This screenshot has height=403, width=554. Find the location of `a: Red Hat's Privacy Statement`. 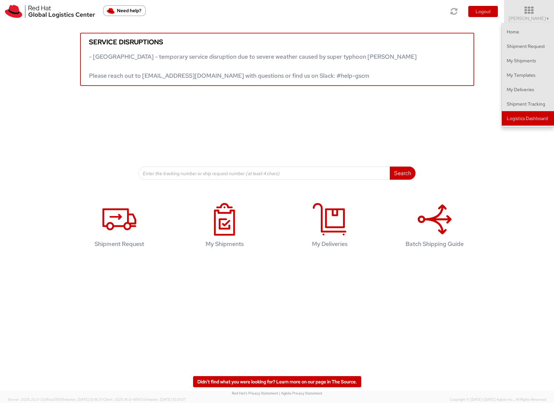

a: Red Hat's Privacy Statement is located at coordinates (255, 393).